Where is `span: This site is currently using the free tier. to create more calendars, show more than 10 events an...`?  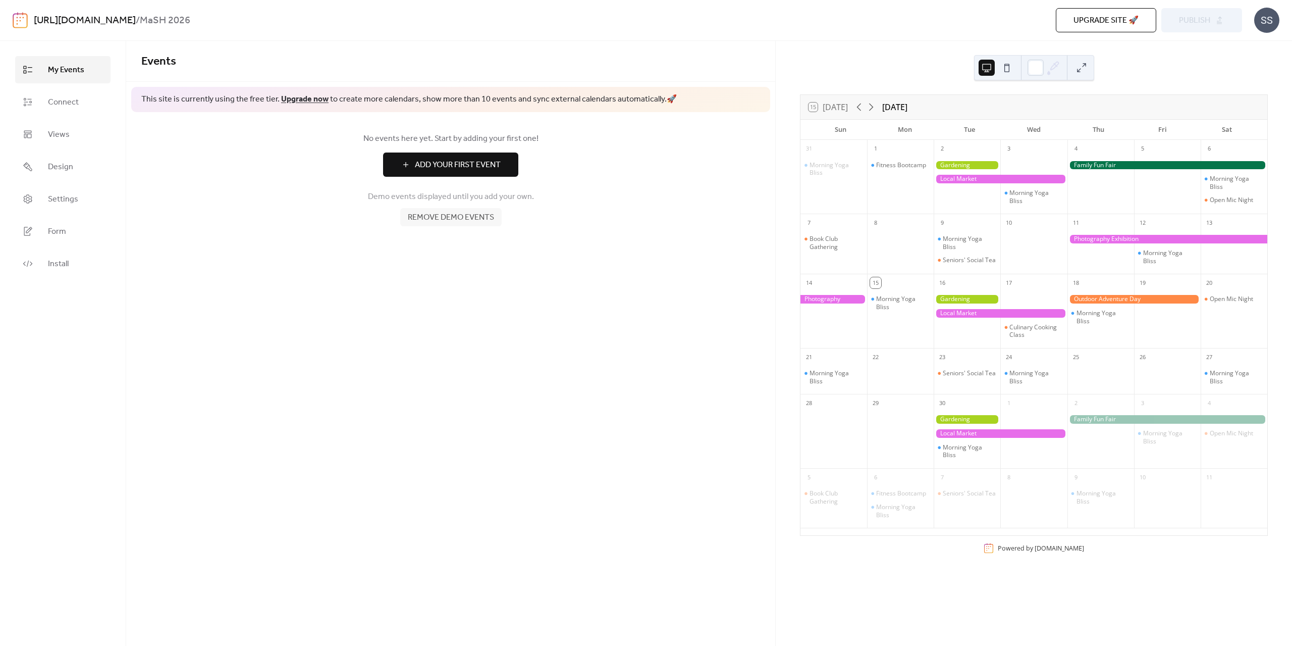 span: This site is currently using the free tier. to create more calendars, show more than 10 events an... is located at coordinates (409, 99).